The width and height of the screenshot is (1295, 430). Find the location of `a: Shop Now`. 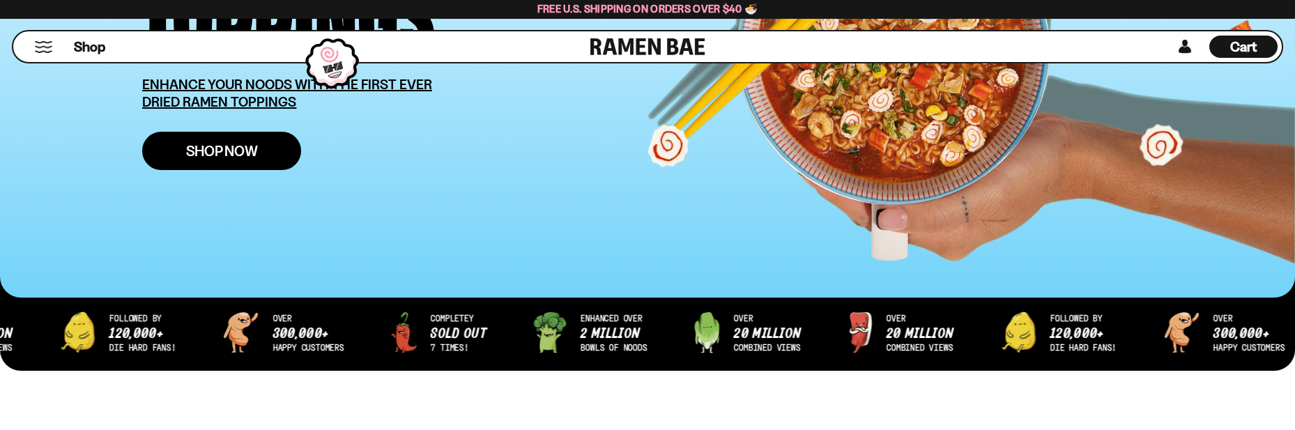

a: Shop Now is located at coordinates (222, 151).